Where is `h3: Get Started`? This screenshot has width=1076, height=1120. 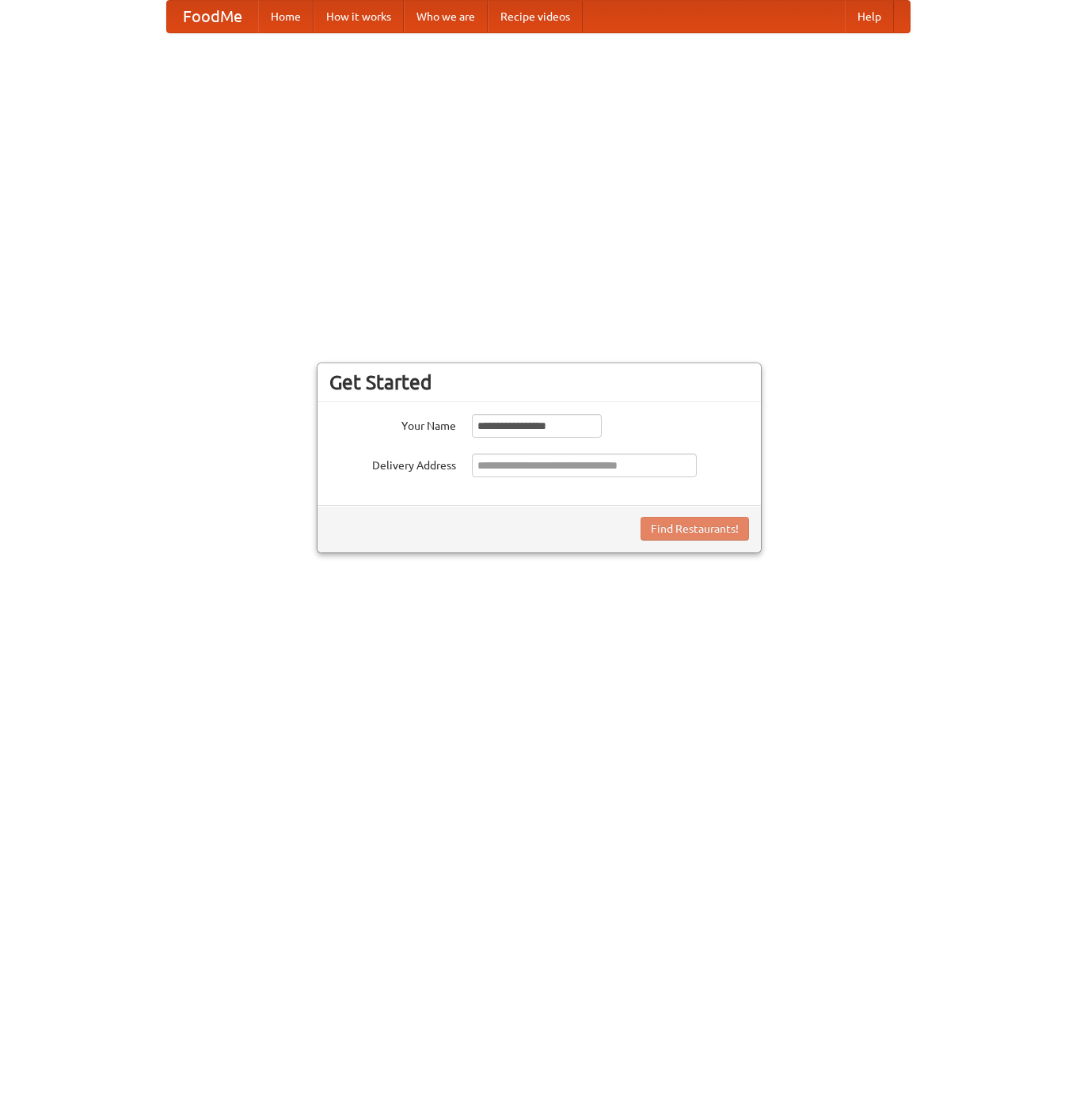
h3: Get Started is located at coordinates (539, 382).